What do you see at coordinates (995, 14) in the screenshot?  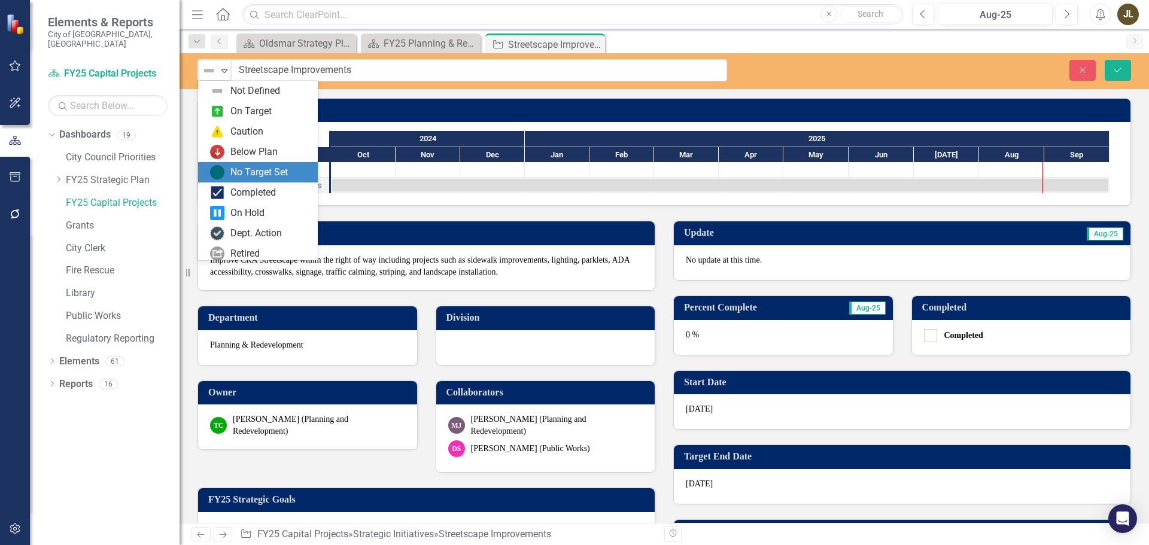 I see `button: Aug-25` at bounding box center [995, 14].